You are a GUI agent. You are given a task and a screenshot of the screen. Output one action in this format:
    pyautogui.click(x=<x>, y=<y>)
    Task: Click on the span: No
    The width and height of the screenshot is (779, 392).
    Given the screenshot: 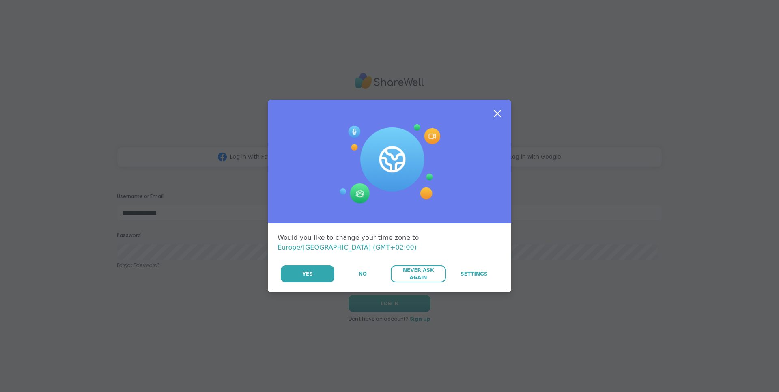 What is the action you would take?
    pyautogui.click(x=363, y=274)
    